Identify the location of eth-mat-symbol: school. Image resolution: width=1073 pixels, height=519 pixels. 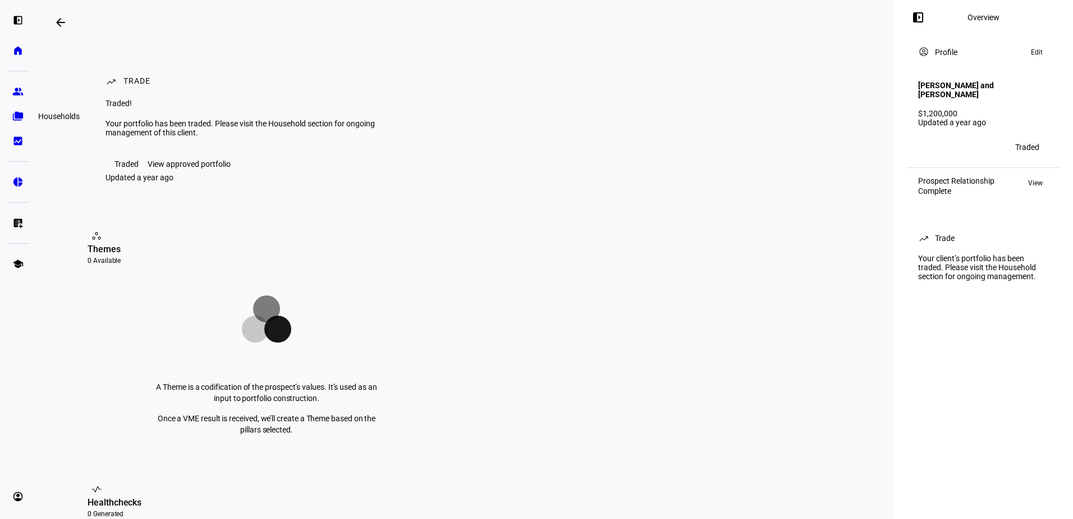
(18, 264).